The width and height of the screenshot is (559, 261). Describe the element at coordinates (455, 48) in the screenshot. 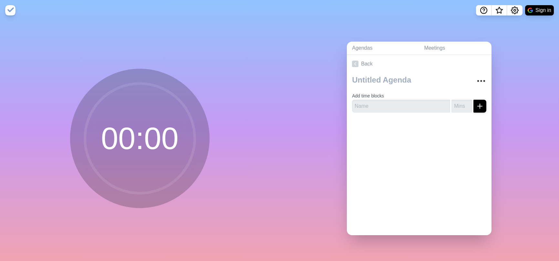

I see `a: Meetings` at that location.